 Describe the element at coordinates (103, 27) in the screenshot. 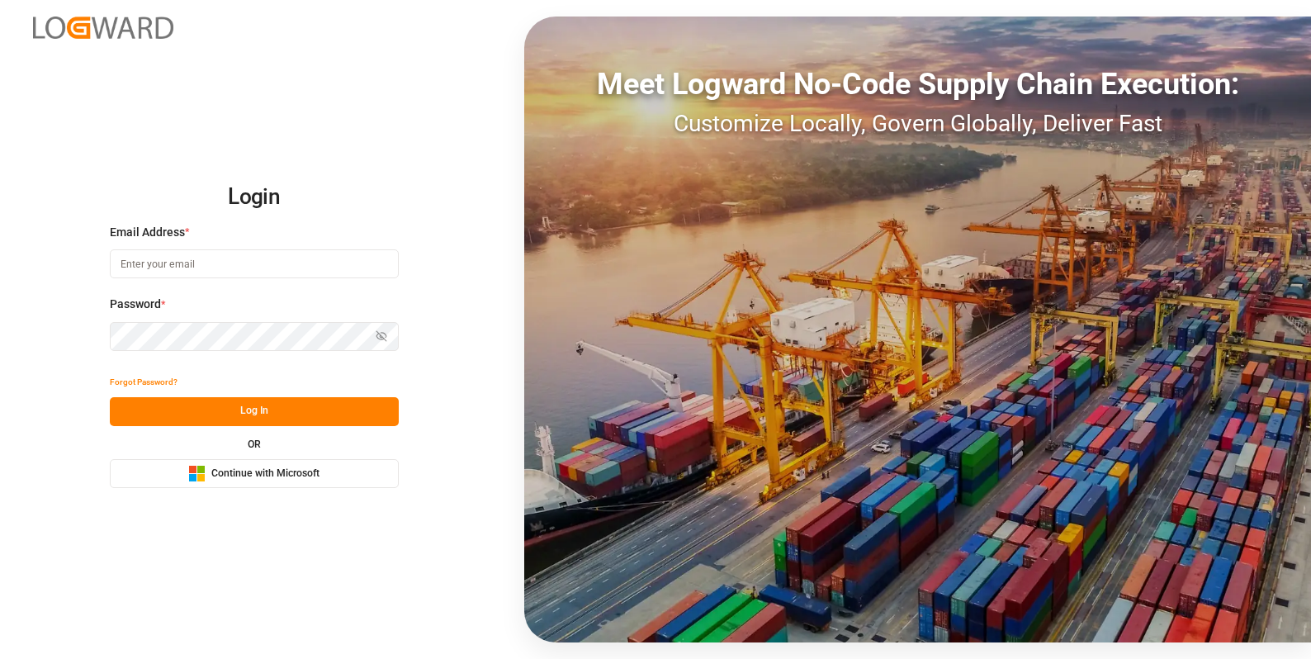

I see `img: Logward_new_orange.png` at that location.